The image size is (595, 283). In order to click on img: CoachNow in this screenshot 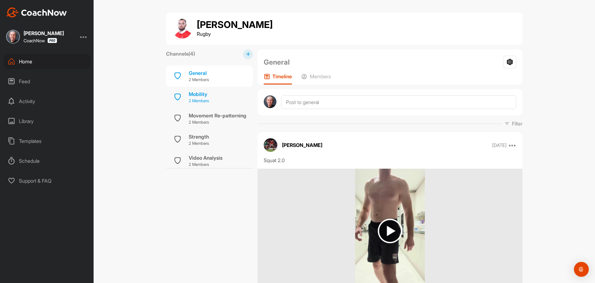, I will do `click(37, 12)`.